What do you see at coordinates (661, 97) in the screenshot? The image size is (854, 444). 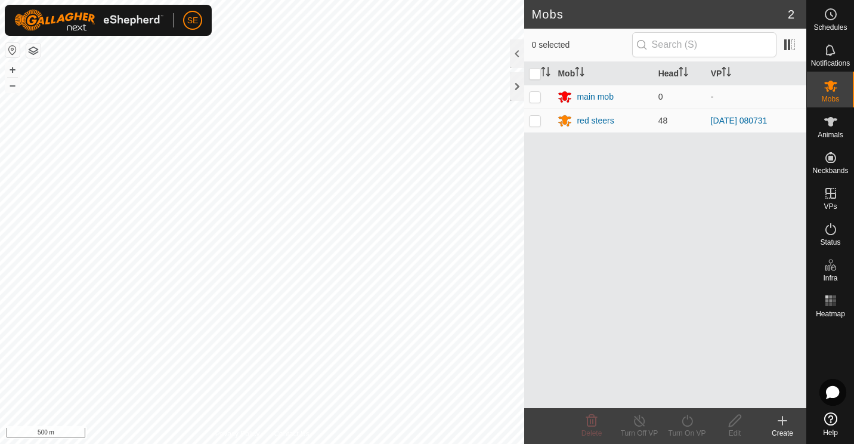 I see `span: 0` at bounding box center [661, 97].